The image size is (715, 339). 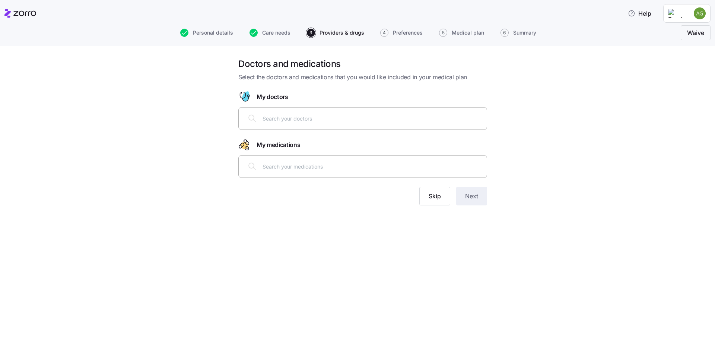 I want to click on img: Employer logo, so click(x=675, y=13).